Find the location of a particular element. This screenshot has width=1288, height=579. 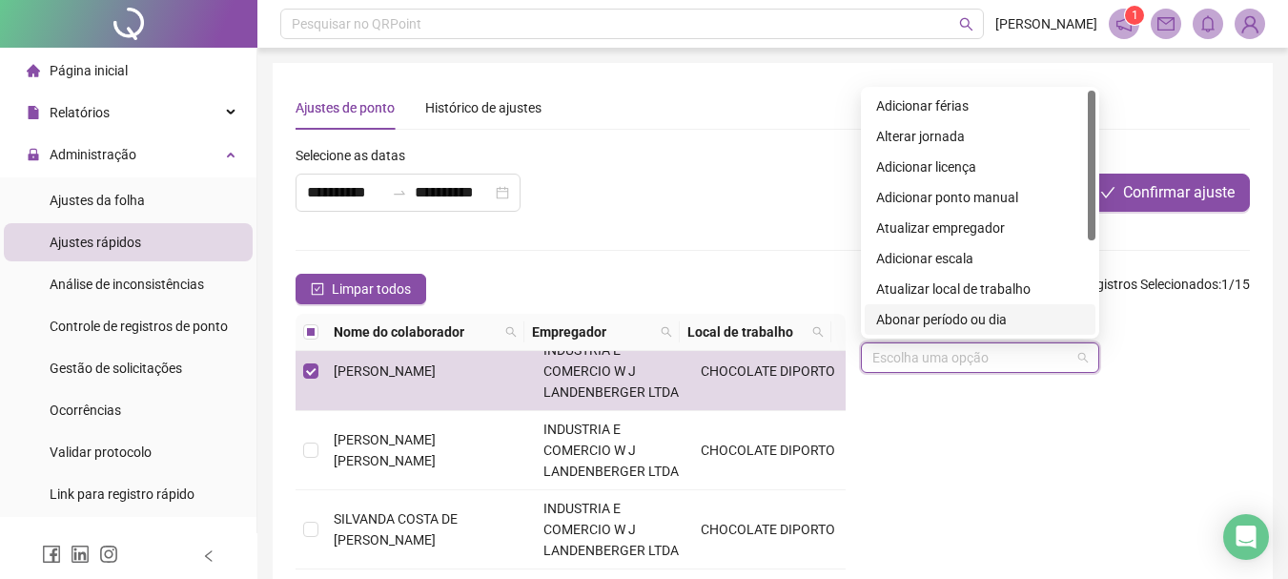

span: instagram is located at coordinates (109, 554).